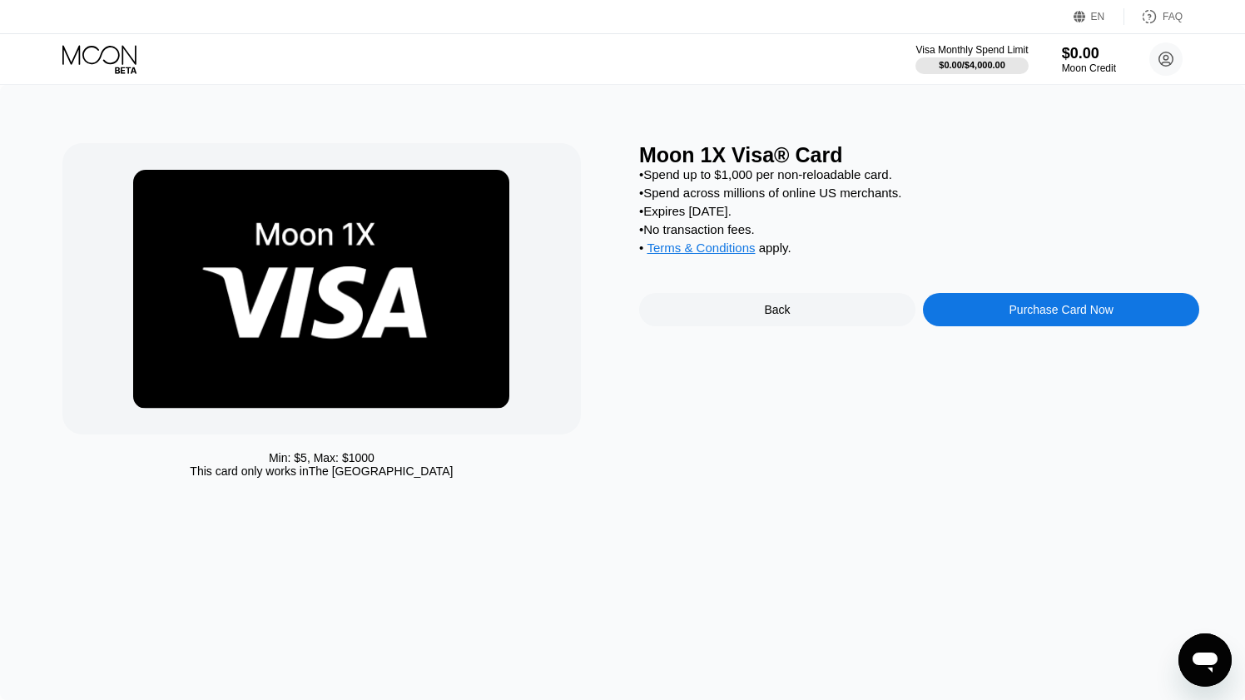 This screenshot has height=700, width=1245. Describe the element at coordinates (1098, 17) in the screenshot. I see `div: EN` at that location.